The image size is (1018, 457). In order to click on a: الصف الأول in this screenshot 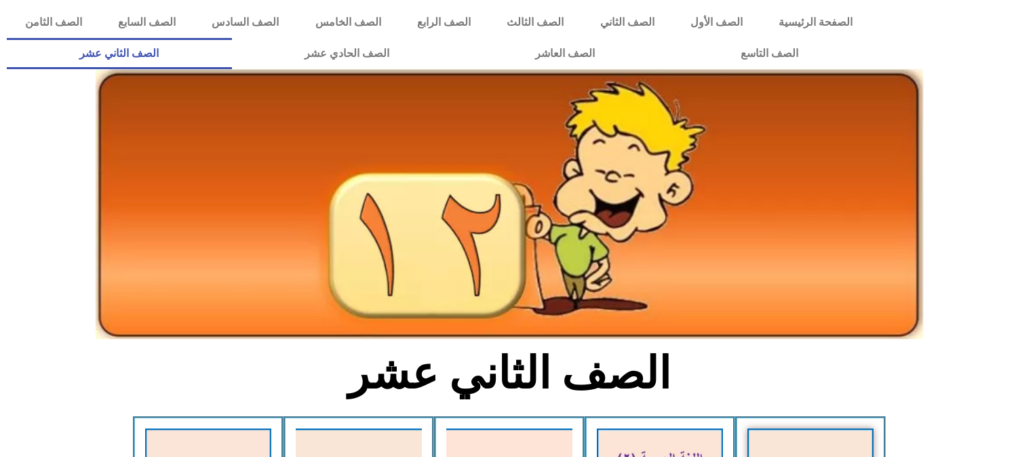, I will do `click(716, 22)`.